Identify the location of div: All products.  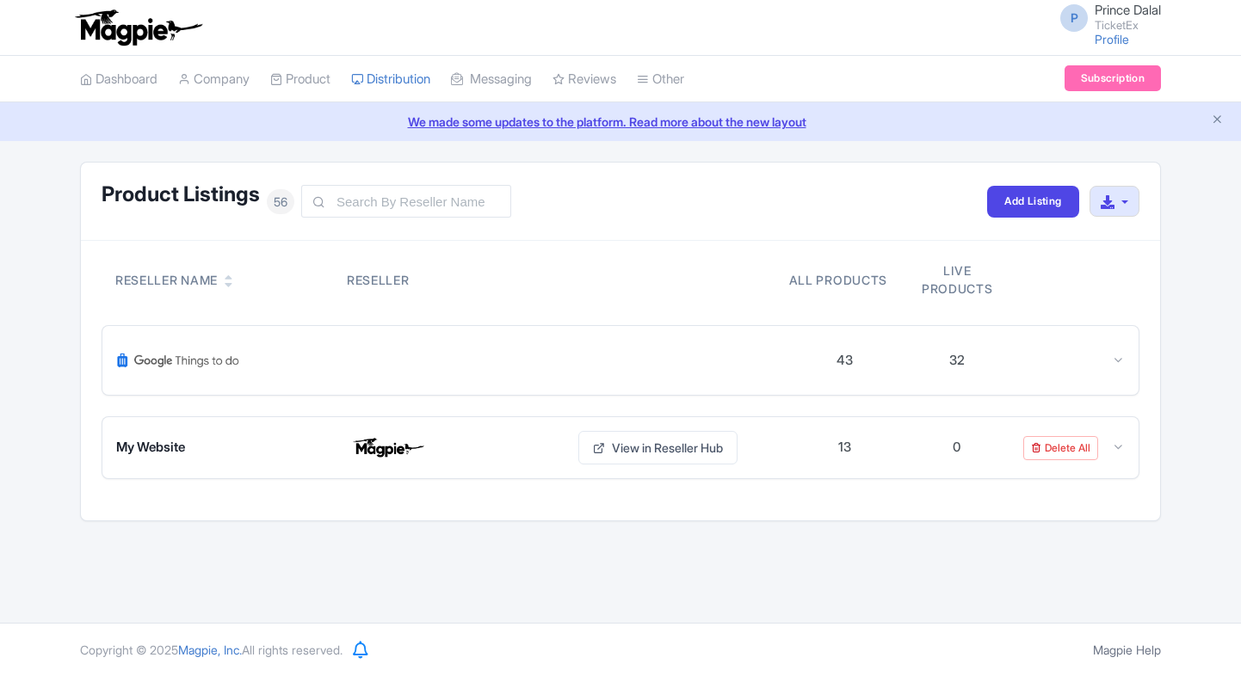
(838, 280).